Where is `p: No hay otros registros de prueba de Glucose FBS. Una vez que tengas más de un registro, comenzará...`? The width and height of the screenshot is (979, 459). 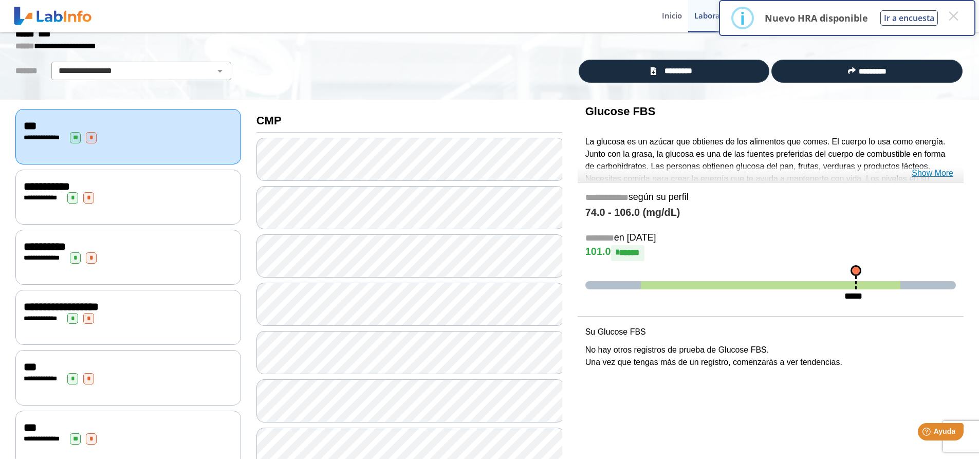
p: No hay otros registros de prueba de Glucose FBS. Una vez que tengas más de un registro, comenzará... is located at coordinates (771, 356).